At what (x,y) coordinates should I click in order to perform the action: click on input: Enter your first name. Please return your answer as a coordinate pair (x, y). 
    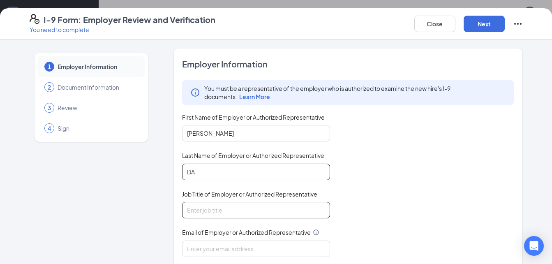
    Looking at the image, I should click on (256, 133).